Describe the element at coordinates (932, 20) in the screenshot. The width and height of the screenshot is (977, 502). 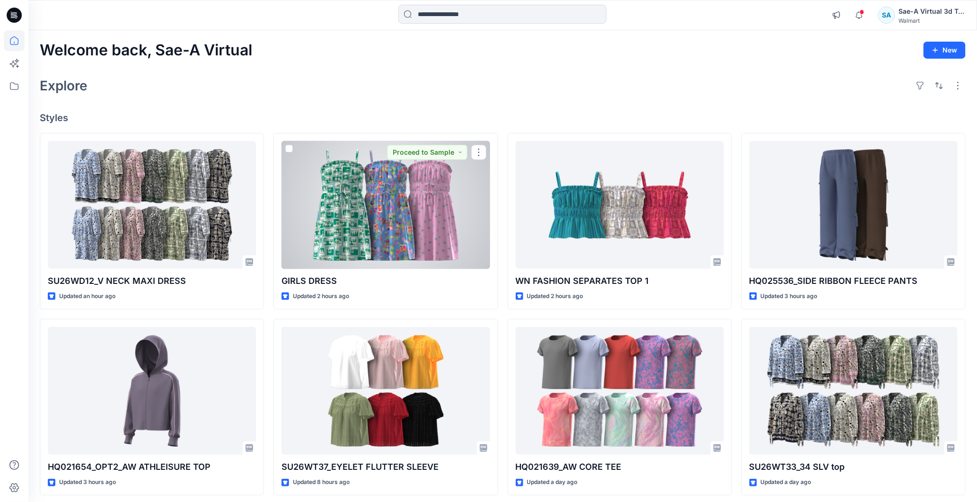
I see `div: Walmart` at that location.